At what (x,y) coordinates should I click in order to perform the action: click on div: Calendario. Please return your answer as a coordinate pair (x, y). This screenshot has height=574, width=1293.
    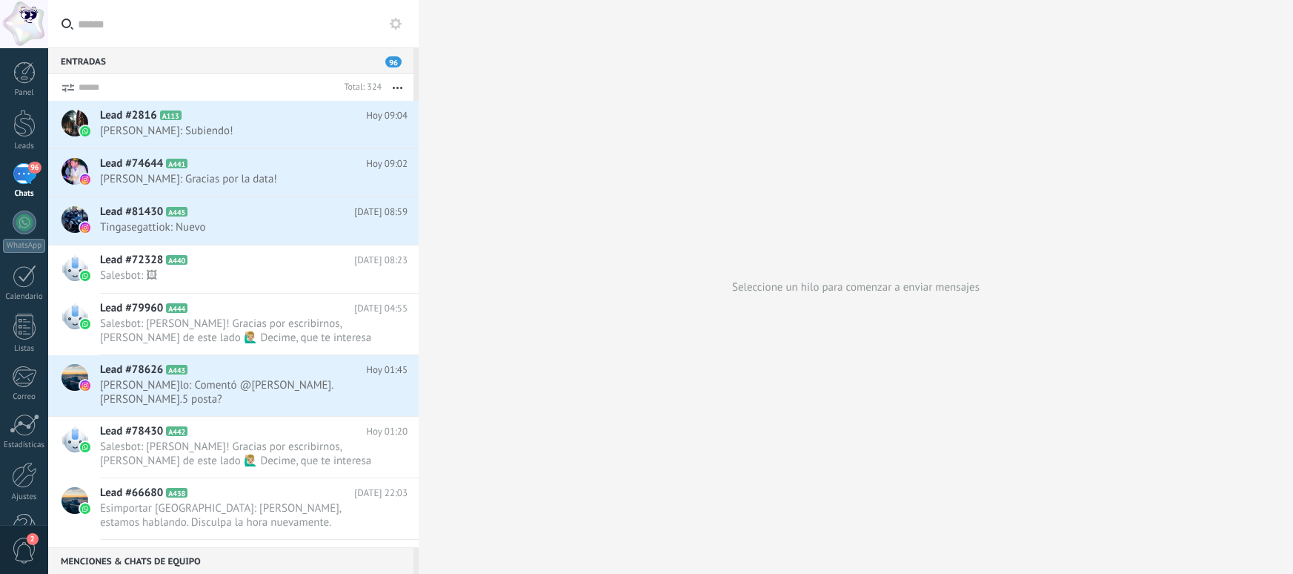
    Looking at the image, I should click on (24, 296).